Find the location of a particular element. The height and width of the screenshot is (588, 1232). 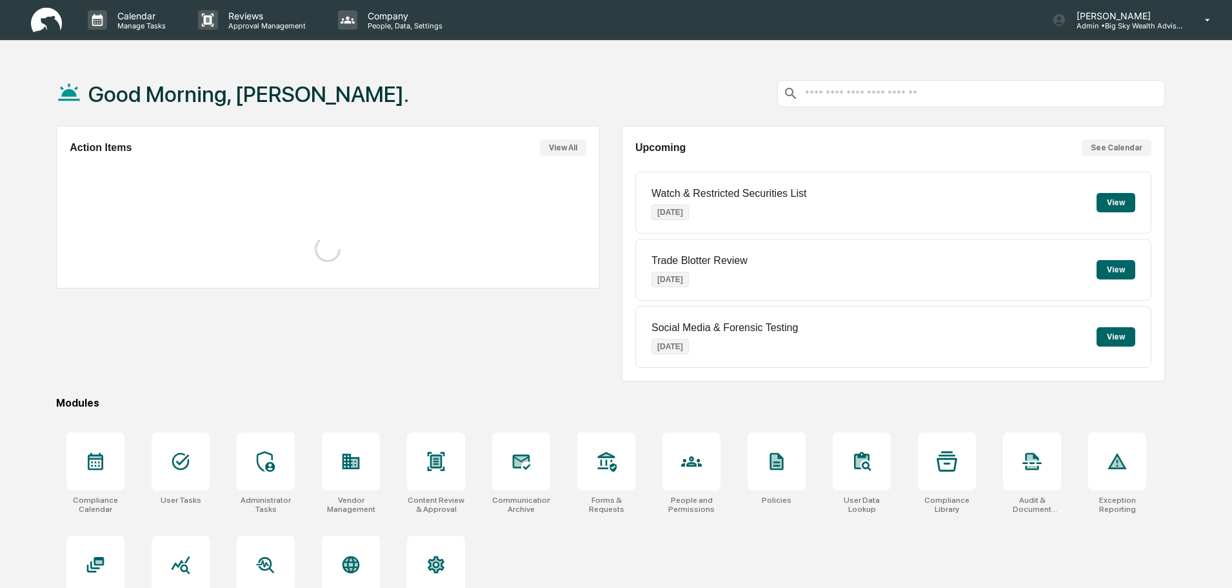

h2: Action Items is located at coordinates (101, 148).